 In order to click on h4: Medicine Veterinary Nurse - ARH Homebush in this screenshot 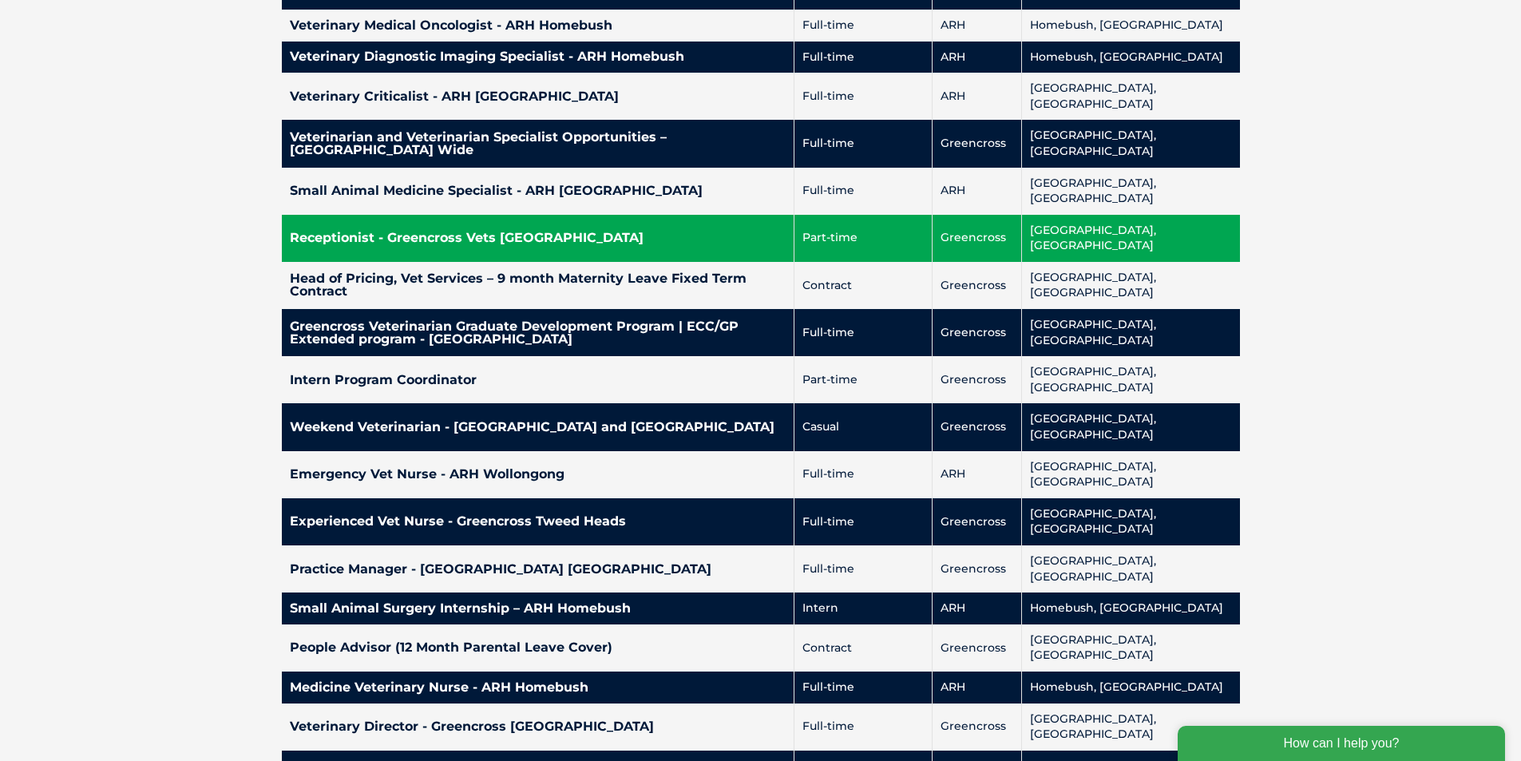, I will do `click(538, 688)`.